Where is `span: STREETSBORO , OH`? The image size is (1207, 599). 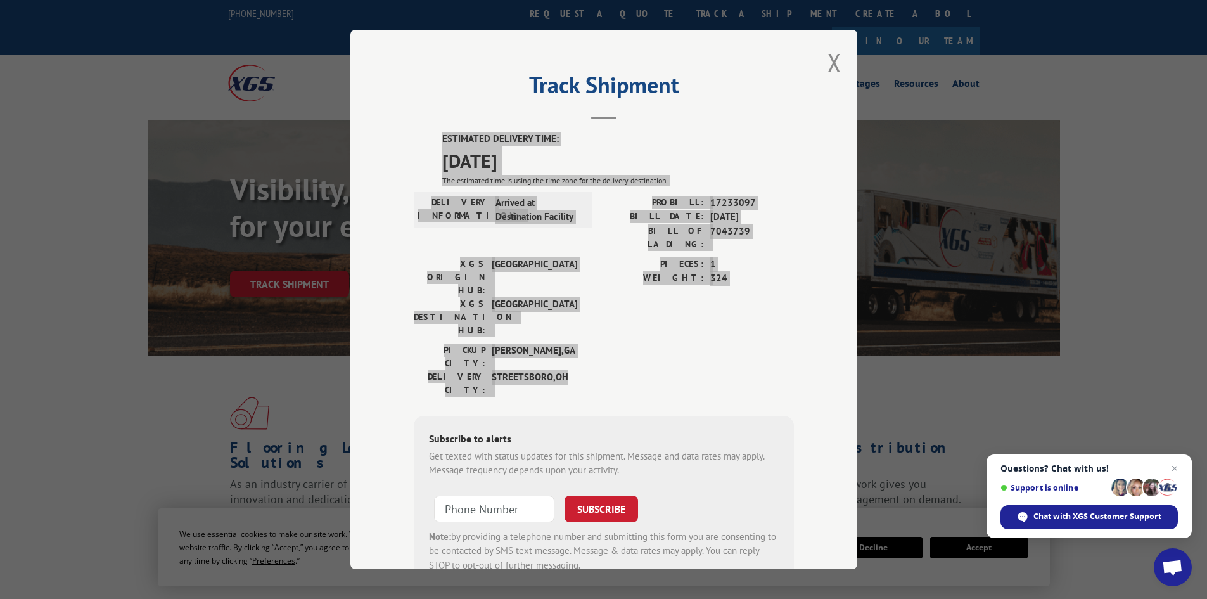 span: STREETSBORO , OH is located at coordinates (534, 383).